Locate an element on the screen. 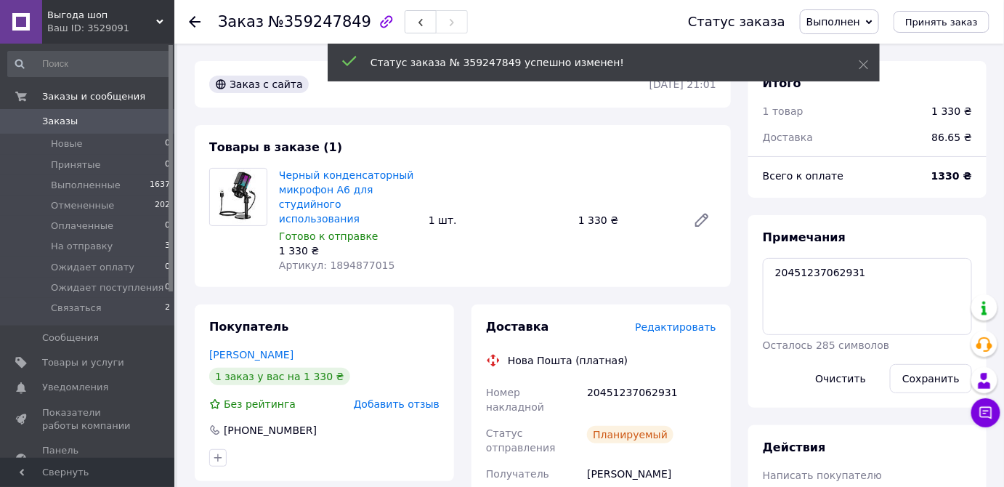 This screenshot has width=1004, height=487. span: Заказы и сообщения is located at coordinates (94, 97).